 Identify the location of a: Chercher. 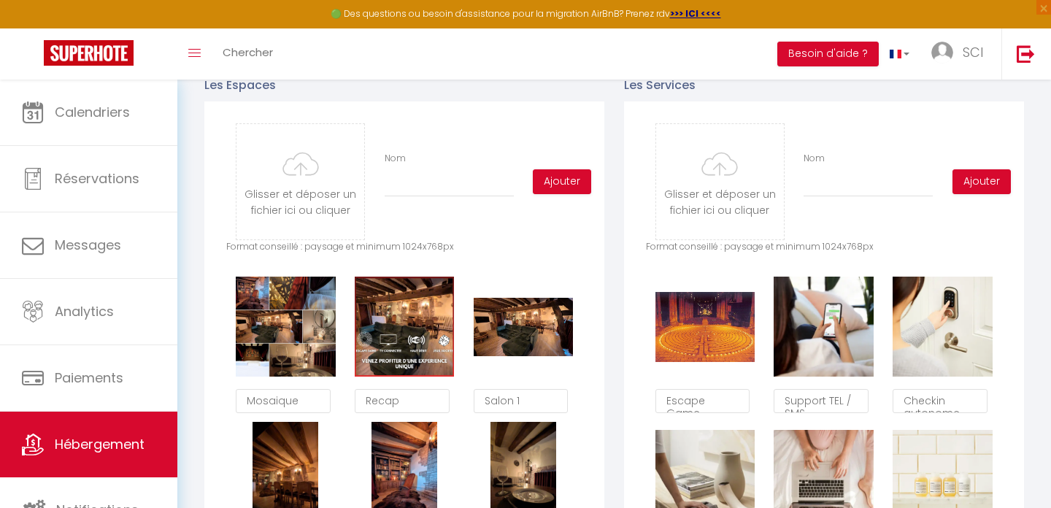
(247, 54).